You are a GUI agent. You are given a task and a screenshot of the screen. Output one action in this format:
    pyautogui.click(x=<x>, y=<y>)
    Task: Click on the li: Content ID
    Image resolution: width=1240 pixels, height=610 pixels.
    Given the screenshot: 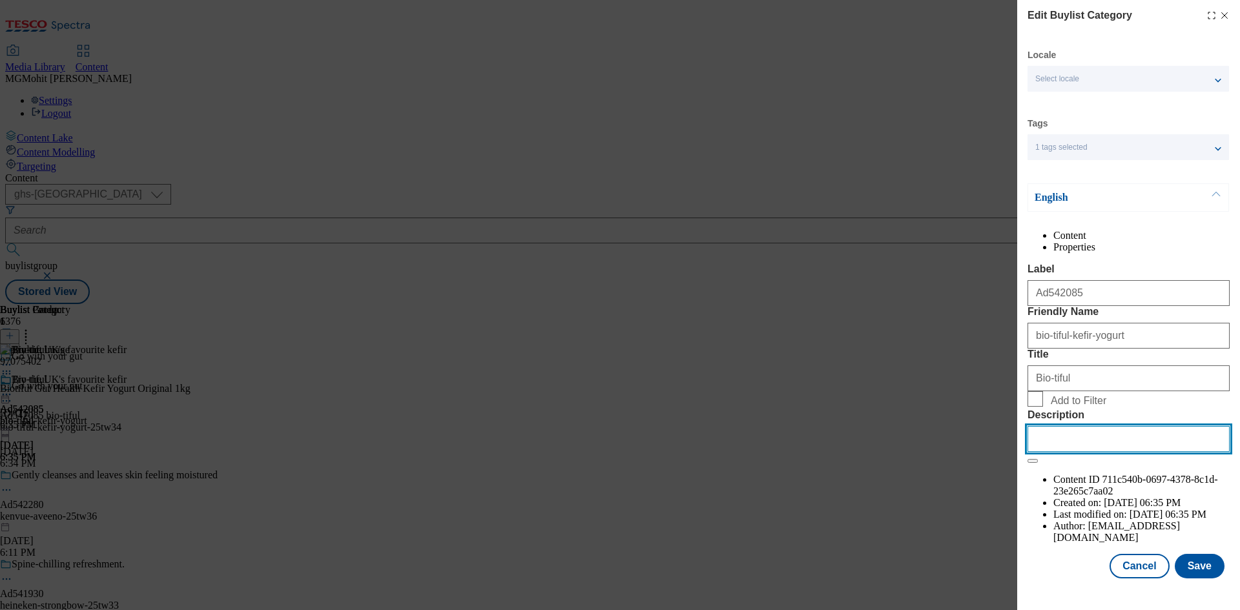 What is the action you would take?
    pyautogui.click(x=1141, y=486)
    